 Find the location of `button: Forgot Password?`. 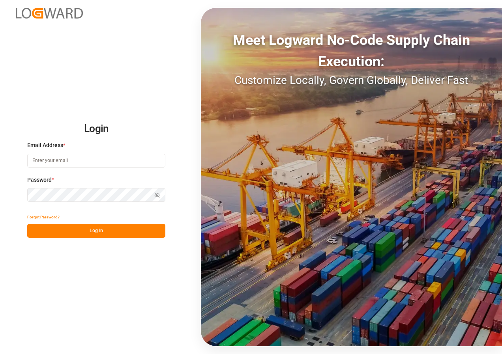

button: Forgot Password? is located at coordinates (43, 217).